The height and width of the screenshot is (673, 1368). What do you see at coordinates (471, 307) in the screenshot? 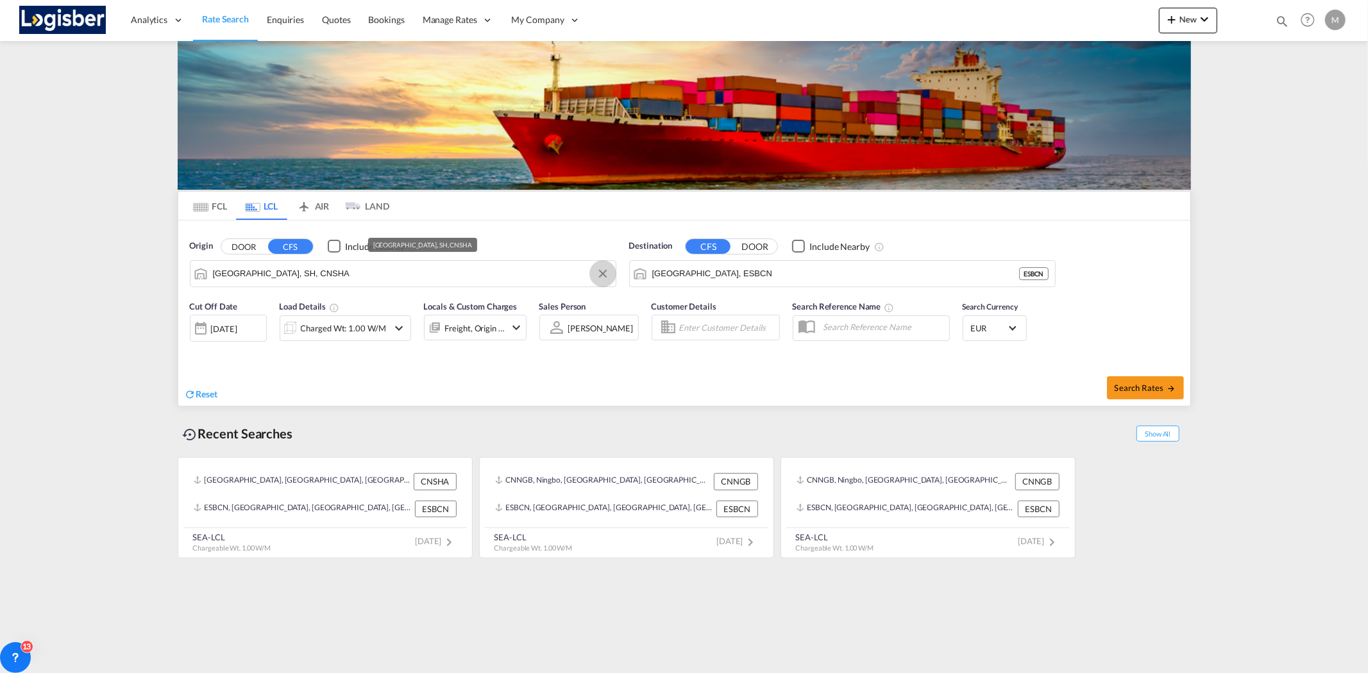
I see `span: Locals & Custom Charges` at bounding box center [471, 307].